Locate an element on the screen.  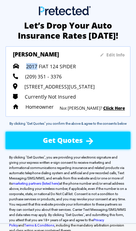
span: Currently Not Insured is located at coordinates (50, 96).